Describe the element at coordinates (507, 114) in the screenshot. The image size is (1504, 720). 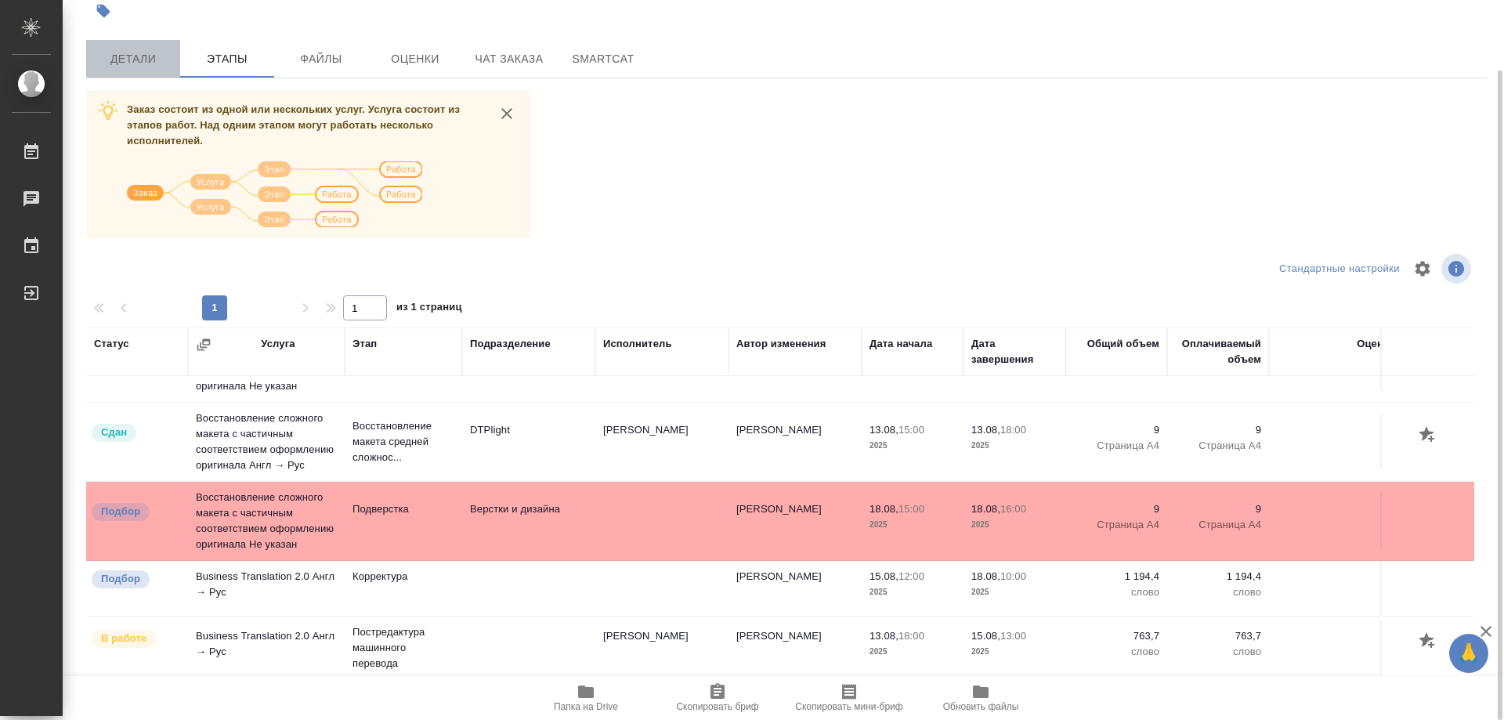
I see `button: close` at that location.